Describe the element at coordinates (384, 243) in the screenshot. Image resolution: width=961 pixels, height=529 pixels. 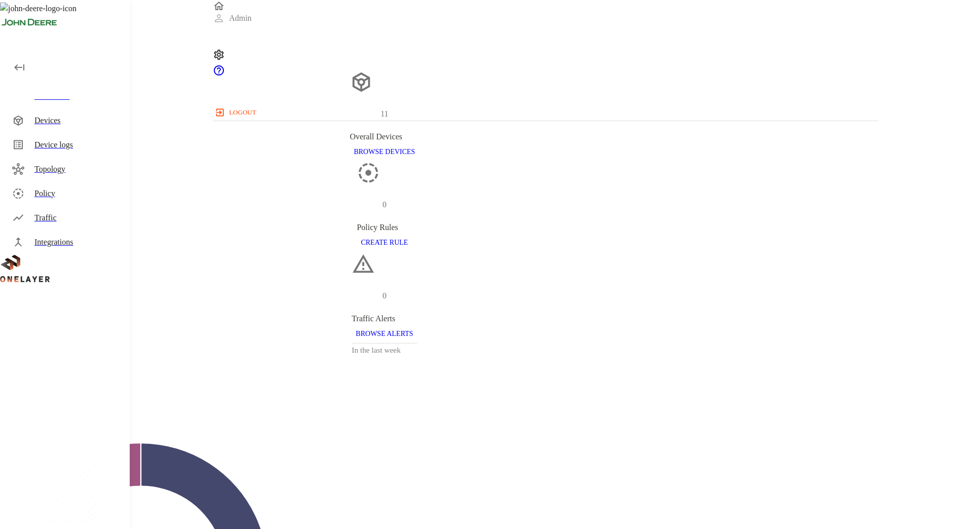
I see `button: CREATE RULE` at that location.